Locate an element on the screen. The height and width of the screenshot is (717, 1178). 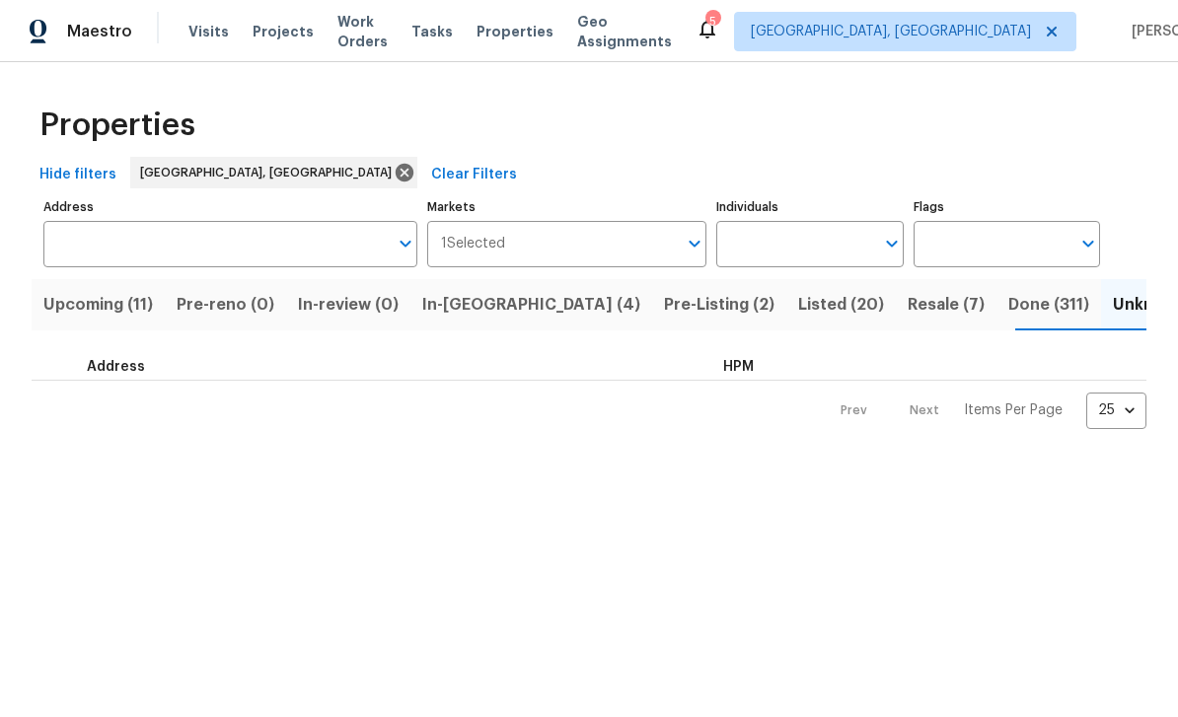
label: Individuals is located at coordinates (809, 207).